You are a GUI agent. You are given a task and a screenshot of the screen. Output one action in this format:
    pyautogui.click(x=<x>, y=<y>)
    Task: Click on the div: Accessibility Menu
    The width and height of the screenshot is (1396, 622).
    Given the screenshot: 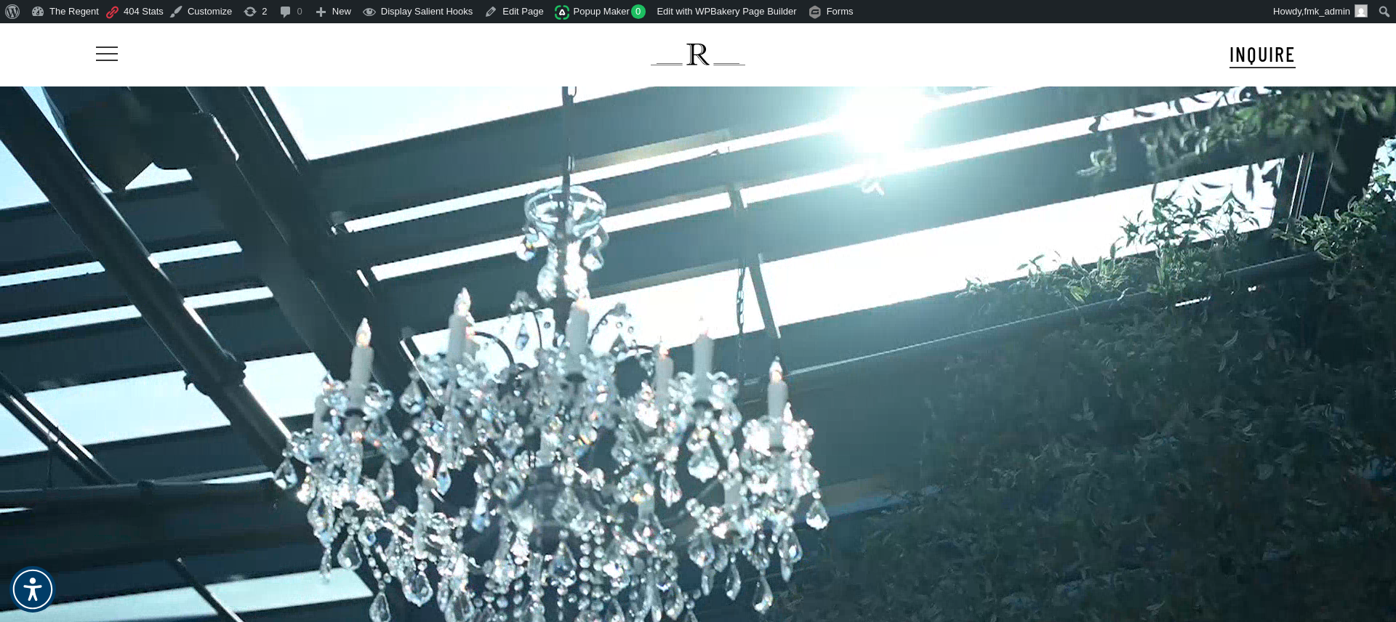 What is the action you would take?
    pyautogui.click(x=33, y=590)
    